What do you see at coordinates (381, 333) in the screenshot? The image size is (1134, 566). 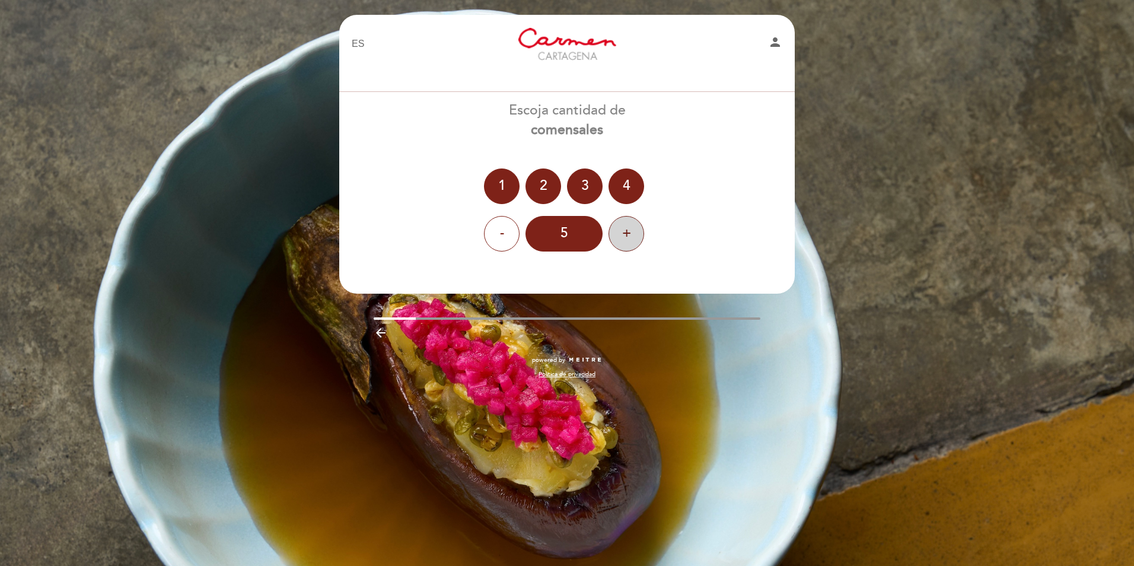 I see `i: arrow_backward` at bounding box center [381, 333].